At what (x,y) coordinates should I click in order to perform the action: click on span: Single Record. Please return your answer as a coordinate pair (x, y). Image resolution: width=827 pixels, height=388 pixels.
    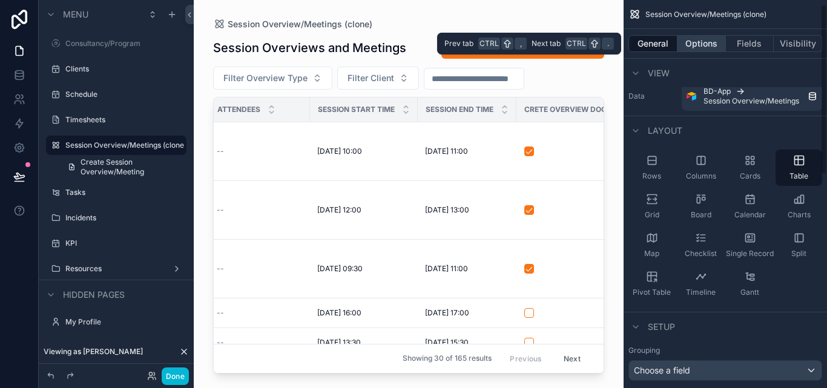
    Looking at the image, I should click on (750, 254).